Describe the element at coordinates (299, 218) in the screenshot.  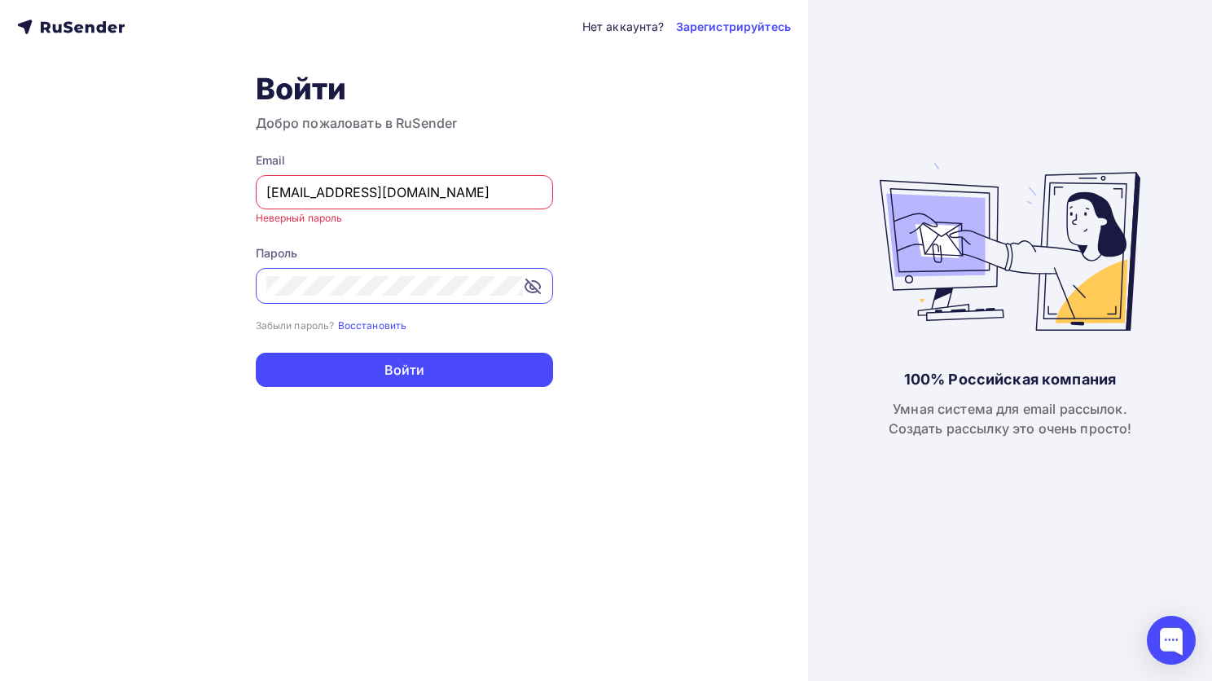
I see `small: Неверный пароль` at that location.